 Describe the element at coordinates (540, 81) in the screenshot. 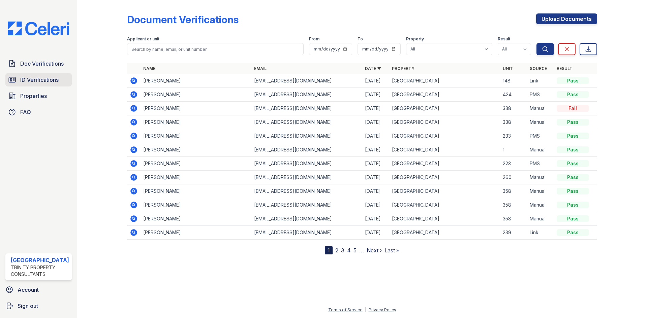

I see `td: Link` at that location.